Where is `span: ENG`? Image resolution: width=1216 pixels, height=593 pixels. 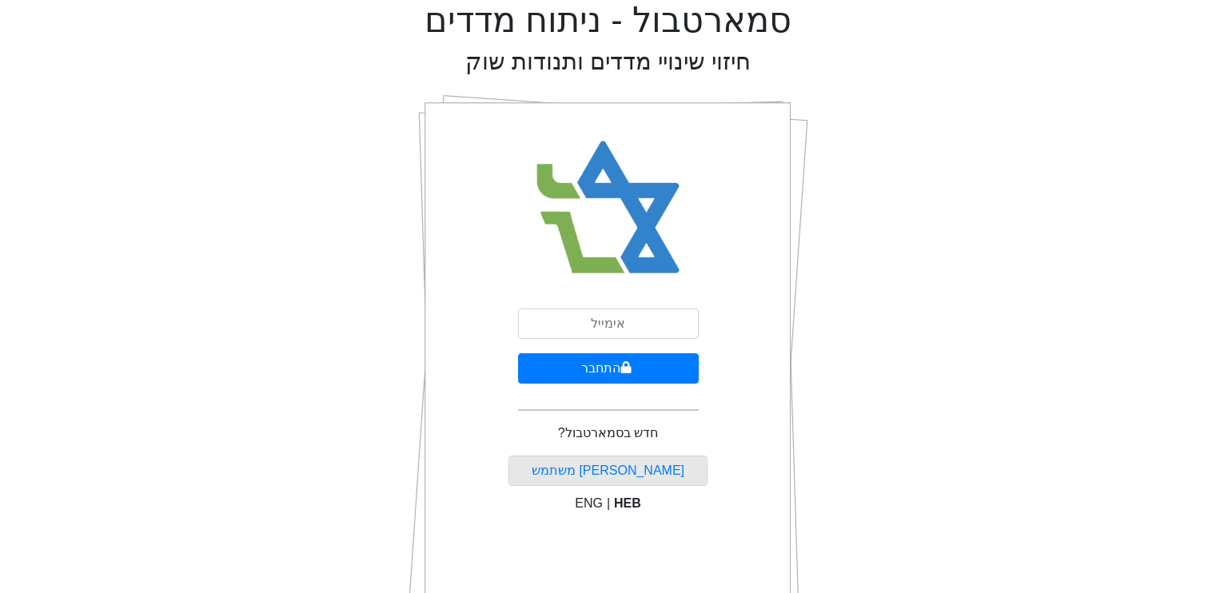 span: ENG is located at coordinates (588, 503).